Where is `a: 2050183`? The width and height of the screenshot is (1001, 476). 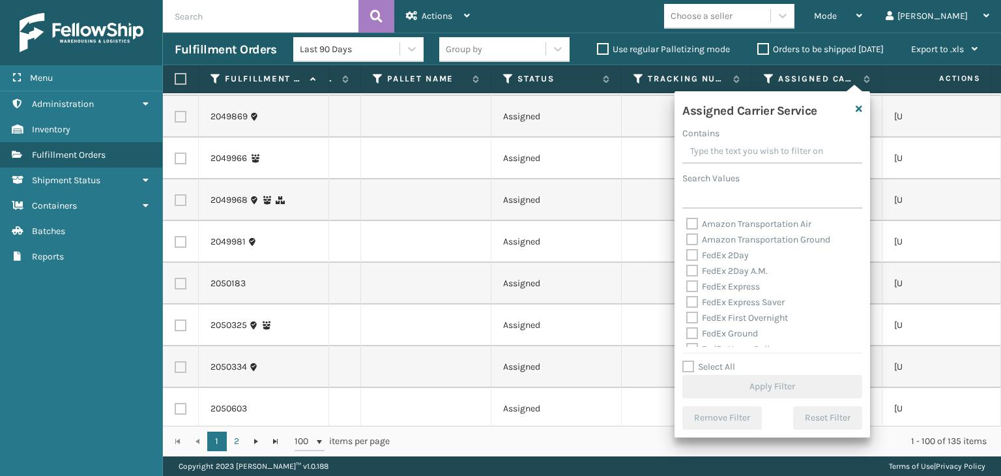 a: 2050183 is located at coordinates (228, 283).